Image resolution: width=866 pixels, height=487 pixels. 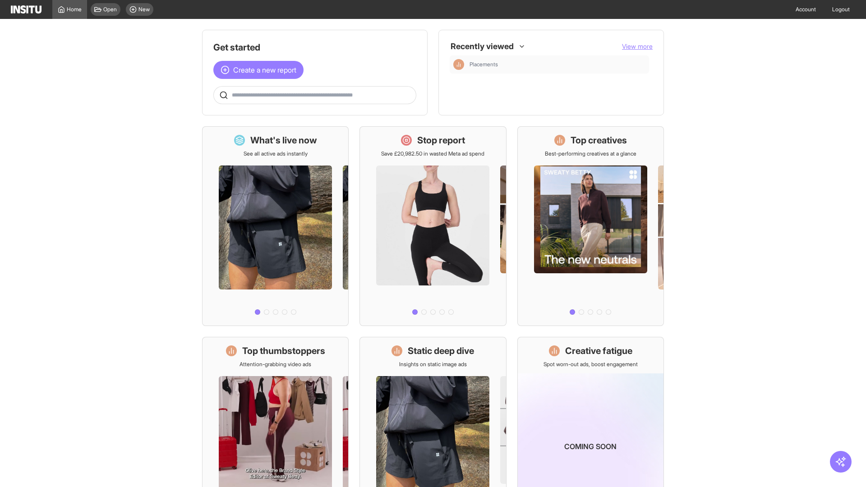 What do you see at coordinates (265, 70) in the screenshot?
I see `span: Create a new report` at bounding box center [265, 70].